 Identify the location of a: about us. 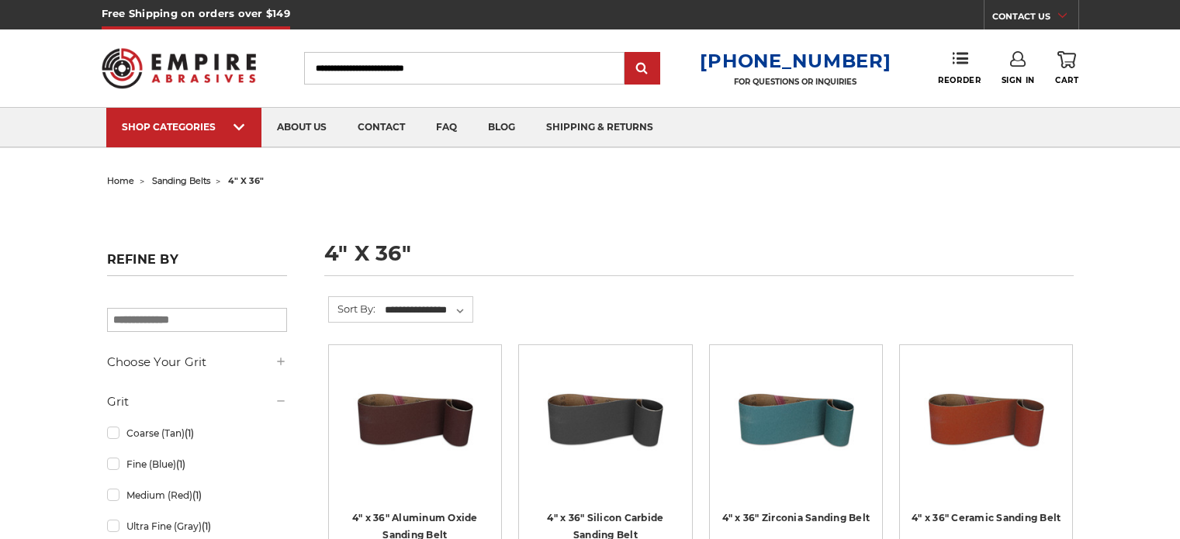
(302, 127).